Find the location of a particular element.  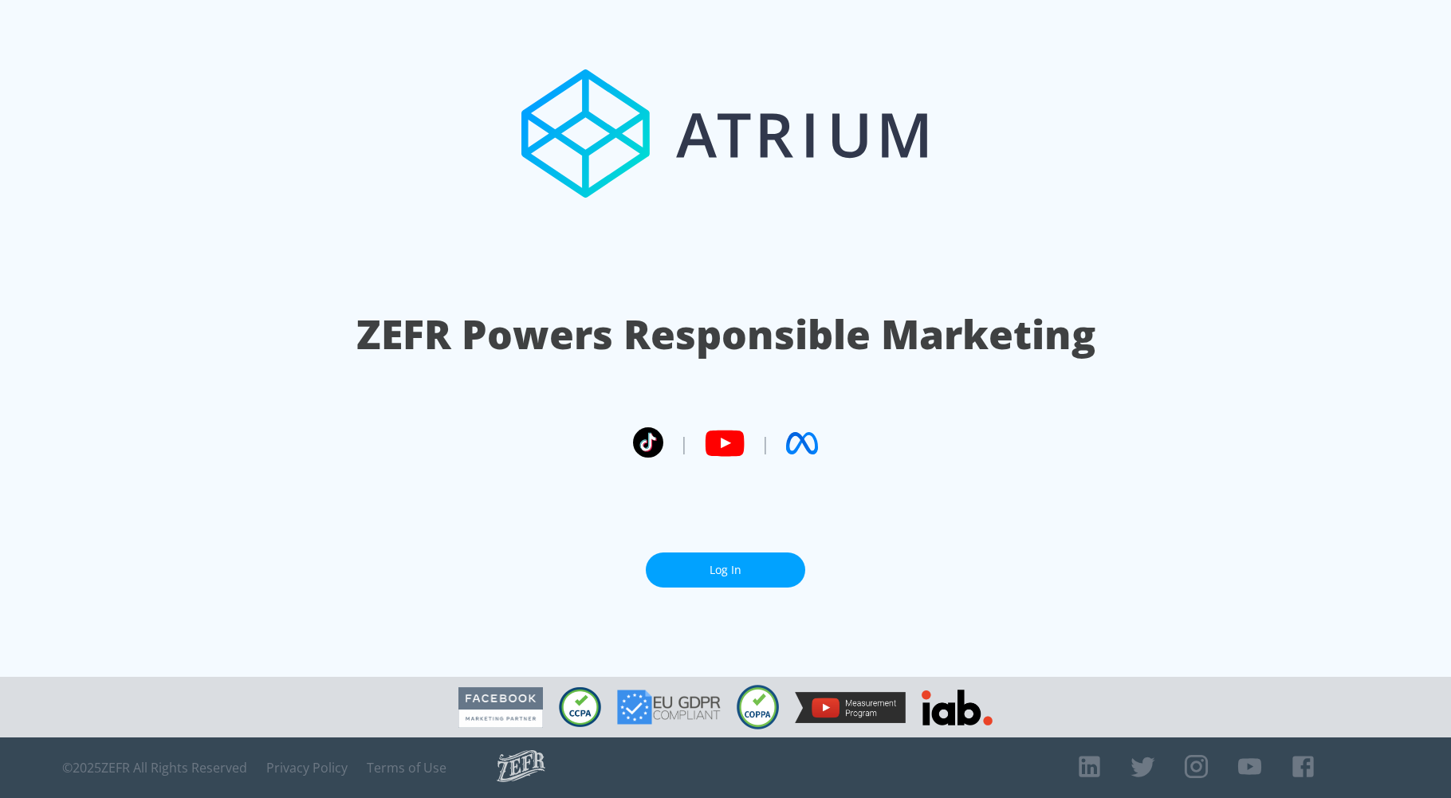

img: GDPR Compliant is located at coordinates (669, 707).